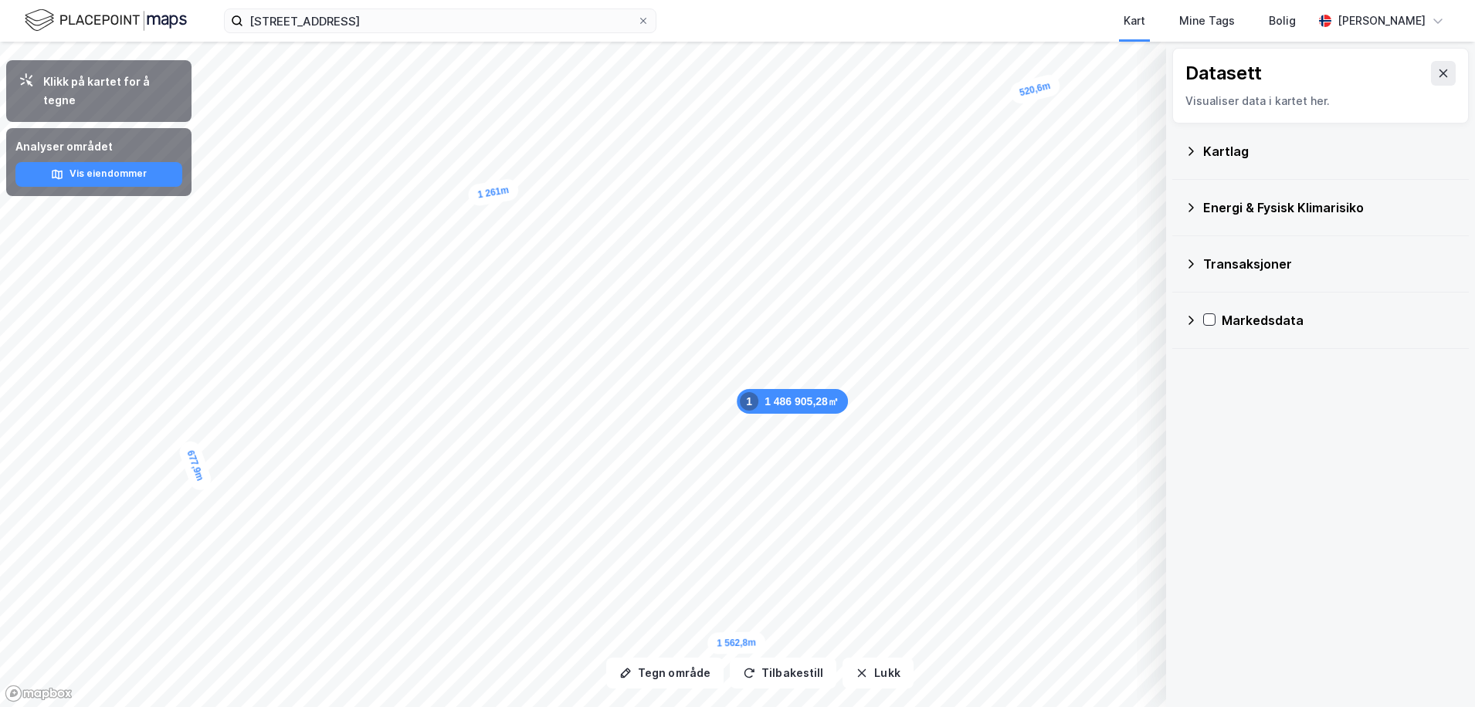  Describe the element at coordinates (1134, 21) in the screenshot. I see `div: Kart` at that location.